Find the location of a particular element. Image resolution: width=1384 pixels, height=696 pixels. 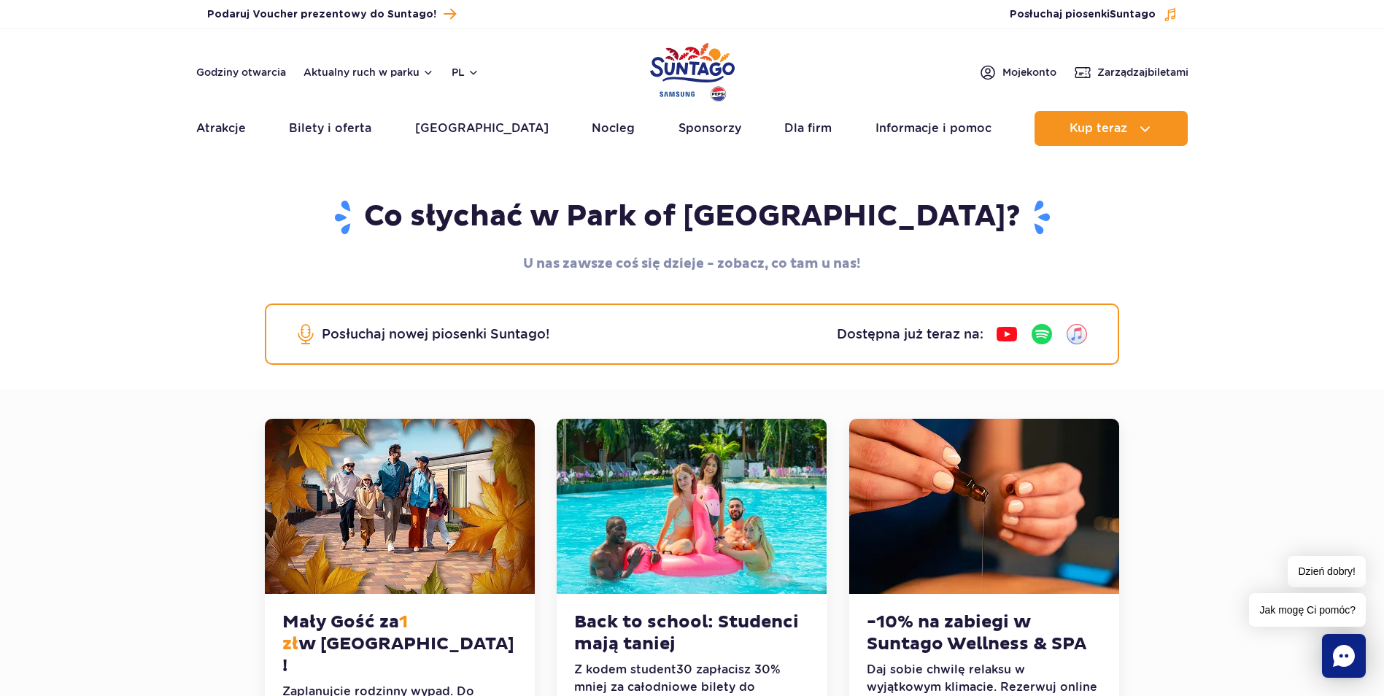

img: Mały Gość za &lt;span class=&quot;-cOrange&quot;&gt;1 zł&lt;/span&gt; w&amp;nbsp;Suntago Village! is located at coordinates (400, 506).